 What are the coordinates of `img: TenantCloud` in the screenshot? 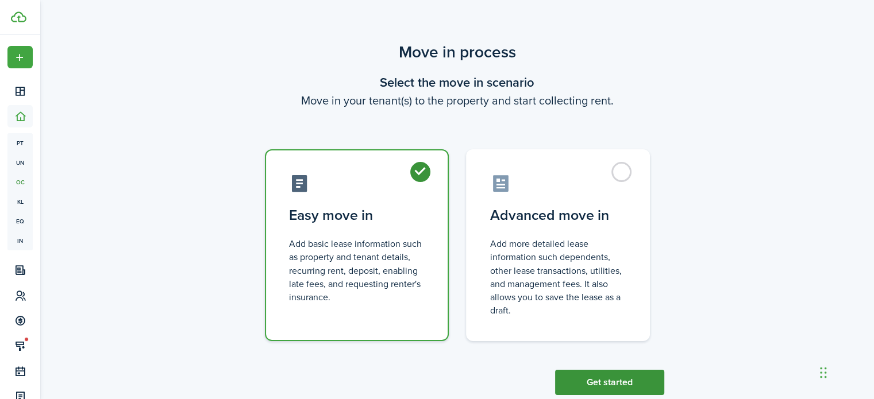 It's located at (18, 17).